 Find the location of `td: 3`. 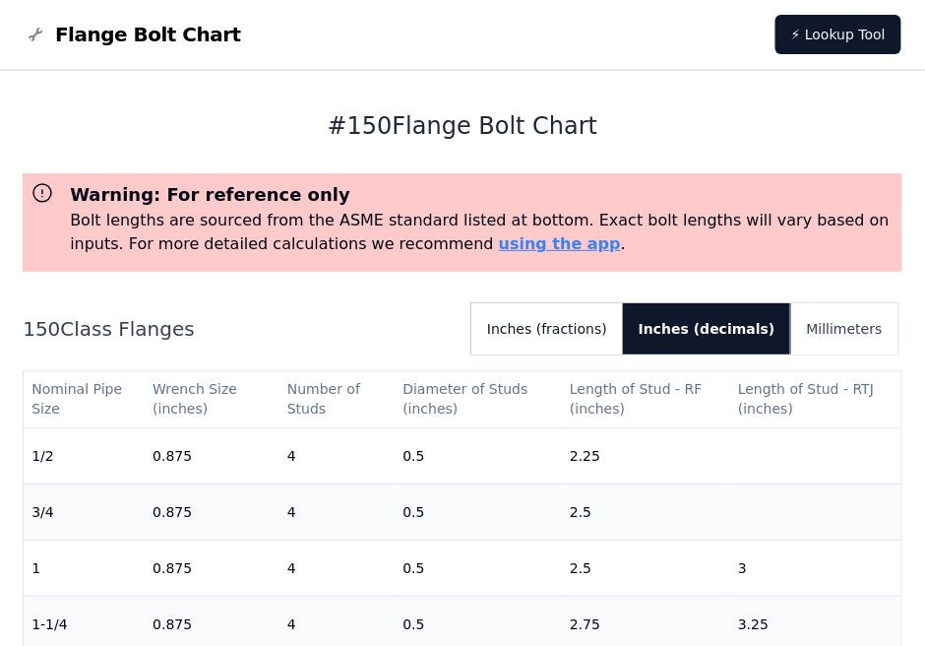

td: 3 is located at coordinates (816, 567).